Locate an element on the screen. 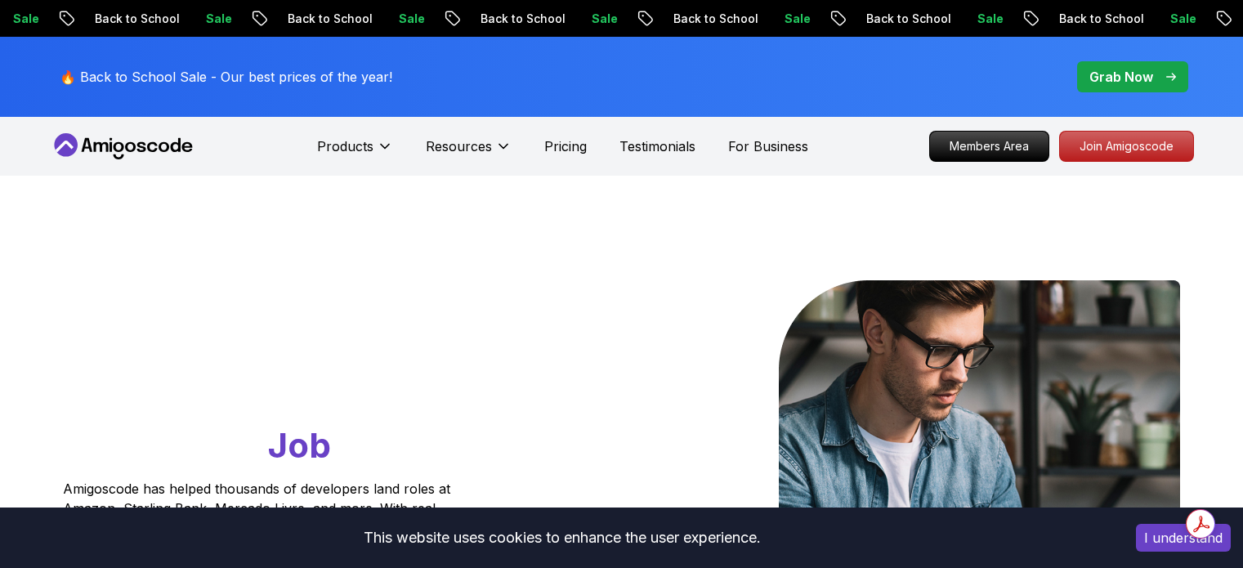 This screenshot has height=568, width=1243. p: Testimonials is located at coordinates (657, 146).